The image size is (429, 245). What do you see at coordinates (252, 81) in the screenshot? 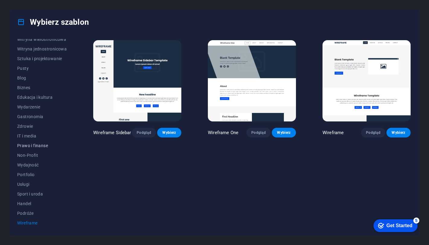
I see `img: Wireframe One` at bounding box center [252, 81].